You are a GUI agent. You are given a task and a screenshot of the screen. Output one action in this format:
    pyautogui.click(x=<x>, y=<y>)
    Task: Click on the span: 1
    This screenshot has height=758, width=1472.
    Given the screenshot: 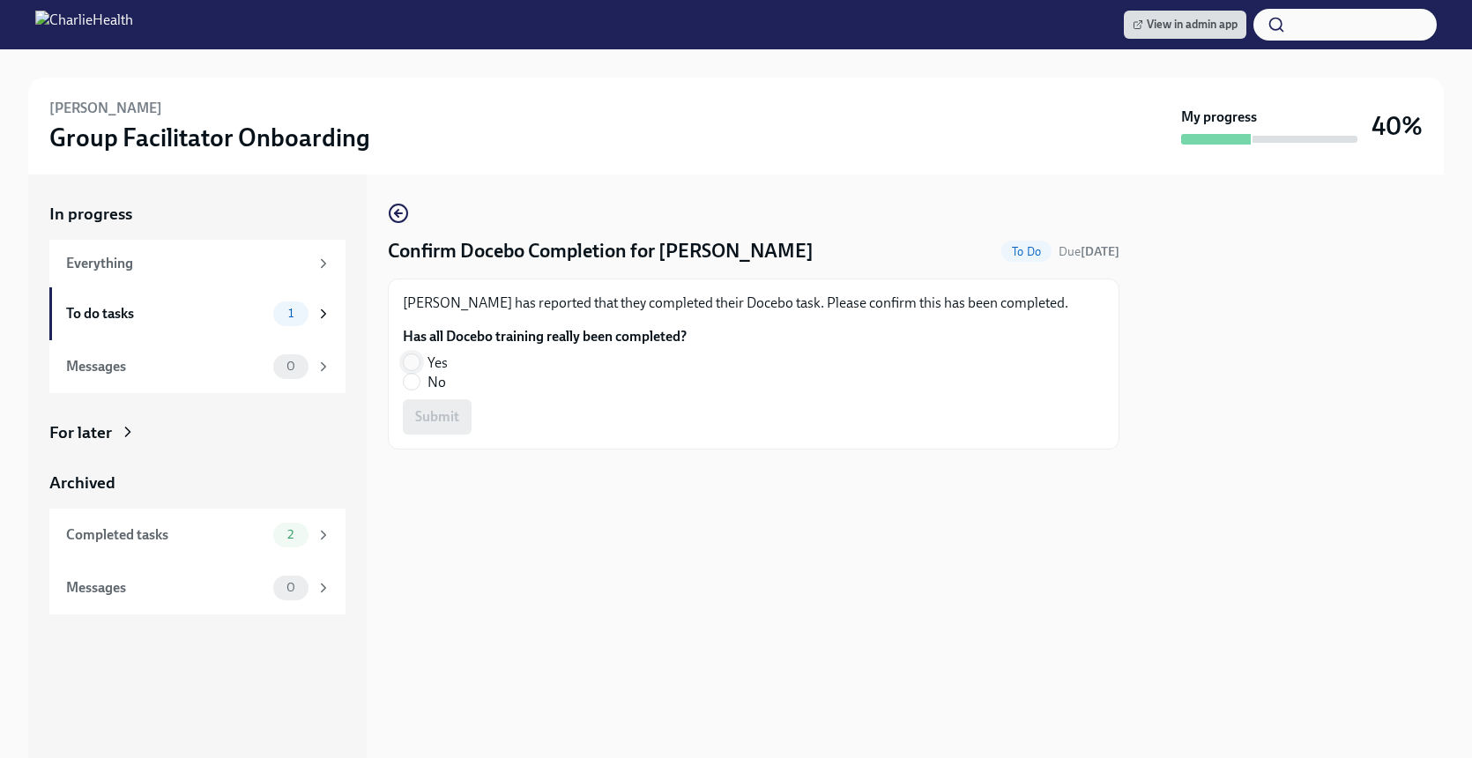 What is the action you would take?
    pyautogui.click(x=291, y=313)
    